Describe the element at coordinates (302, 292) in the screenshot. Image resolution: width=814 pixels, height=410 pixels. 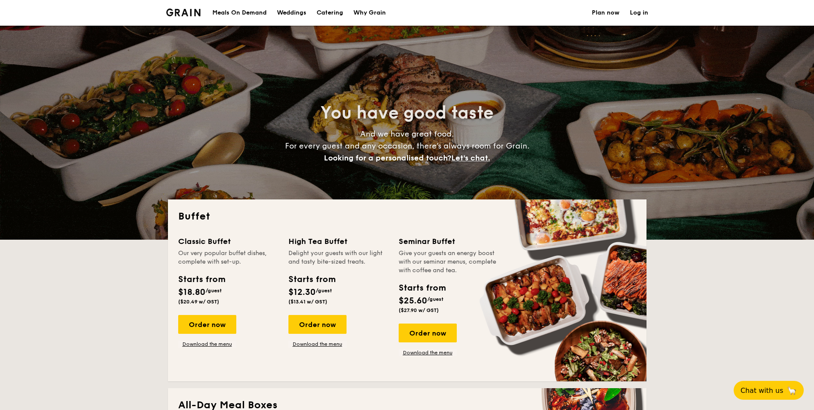
I see `span: $12.30` at that location.